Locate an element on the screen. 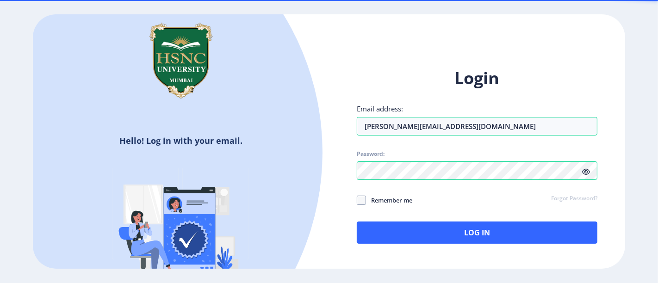  h1: Login is located at coordinates (477, 78).